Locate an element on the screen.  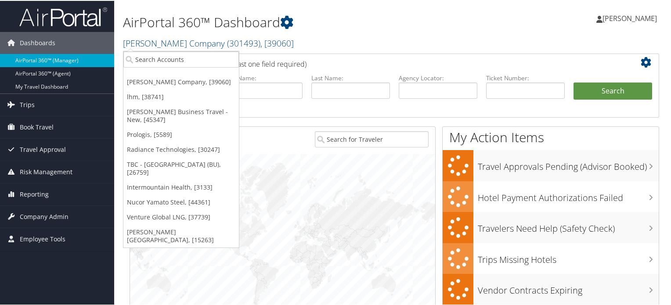
span: Risk Management is located at coordinates (46, 171).